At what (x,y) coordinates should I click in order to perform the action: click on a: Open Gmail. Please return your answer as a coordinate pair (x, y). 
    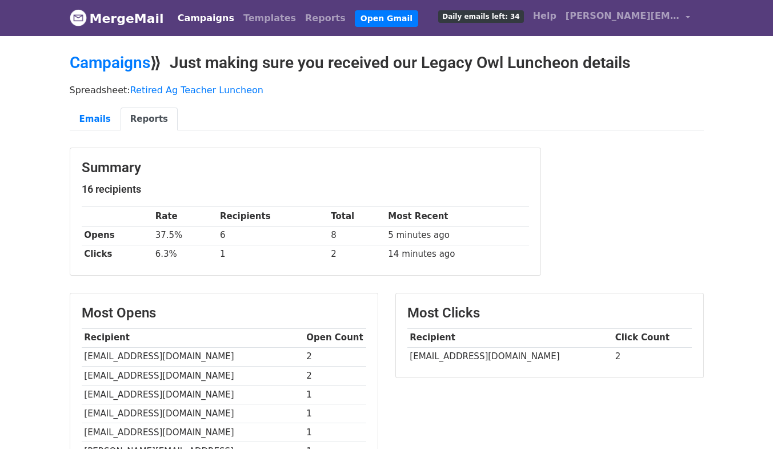
    Looking at the image, I should click on (386, 18).